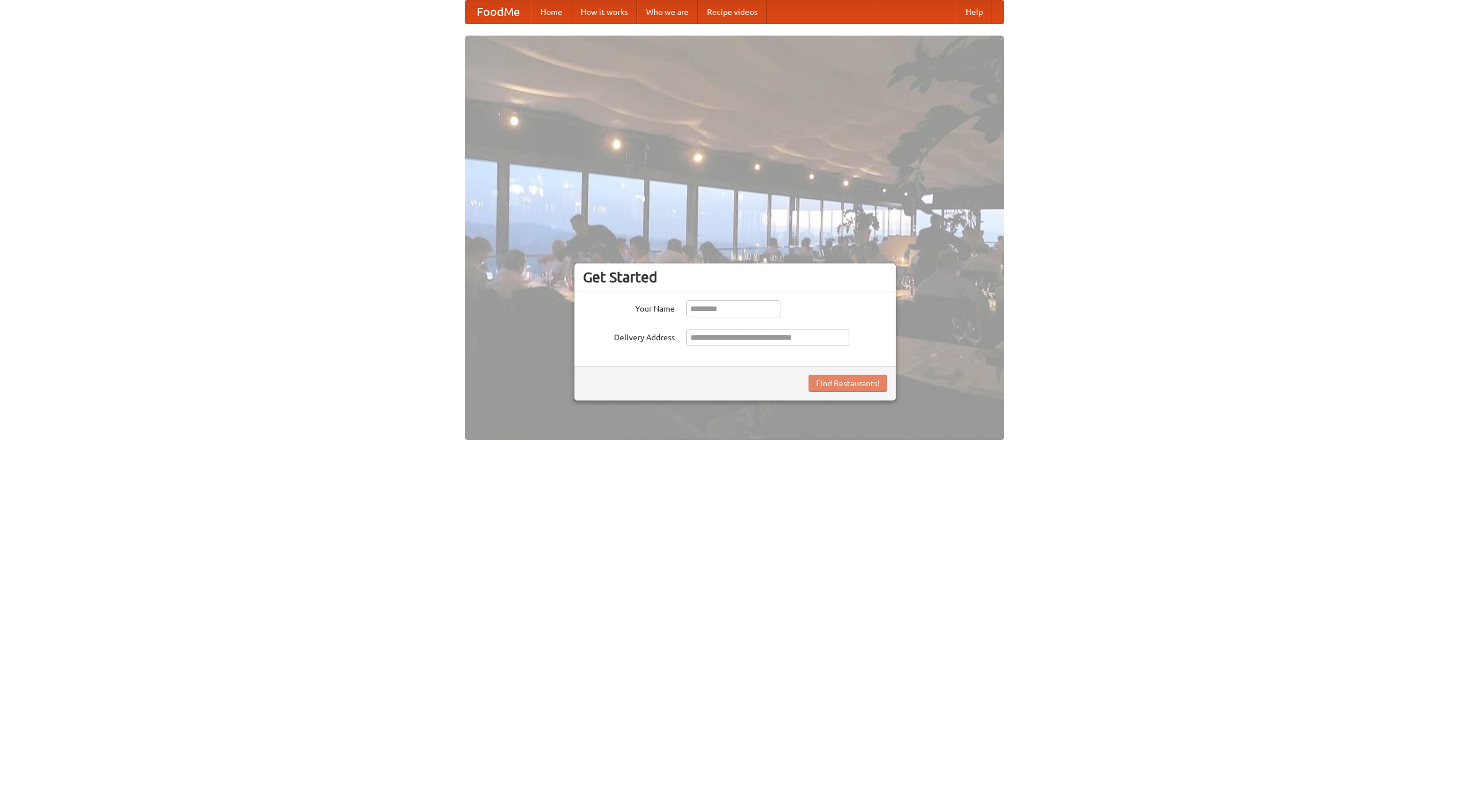 The height and width of the screenshot is (812, 1469). I want to click on h3: Get Started, so click(735, 278).